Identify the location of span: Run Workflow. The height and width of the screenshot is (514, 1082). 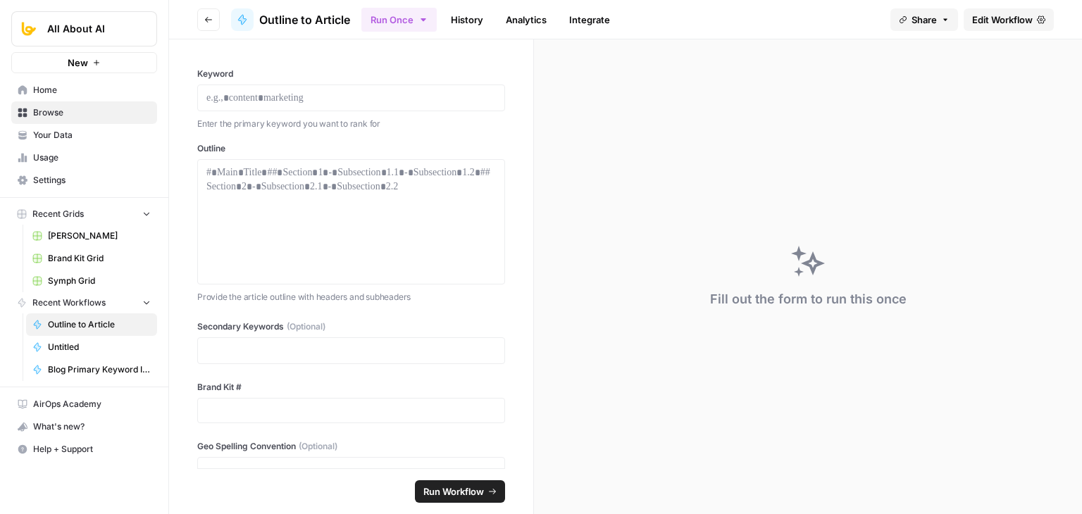
(454, 492).